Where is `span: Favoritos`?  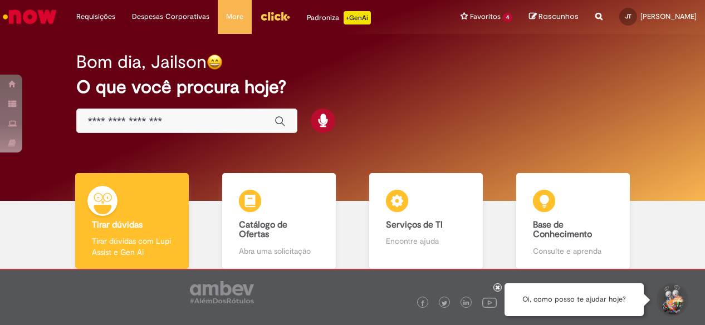 span: Favoritos is located at coordinates (485, 17).